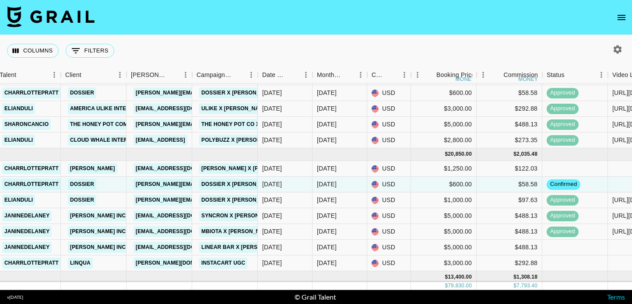 The height and width of the screenshot is (304, 632). I want to click on a: Cloud Whale Interactive Technology LLC, so click(134, 140).